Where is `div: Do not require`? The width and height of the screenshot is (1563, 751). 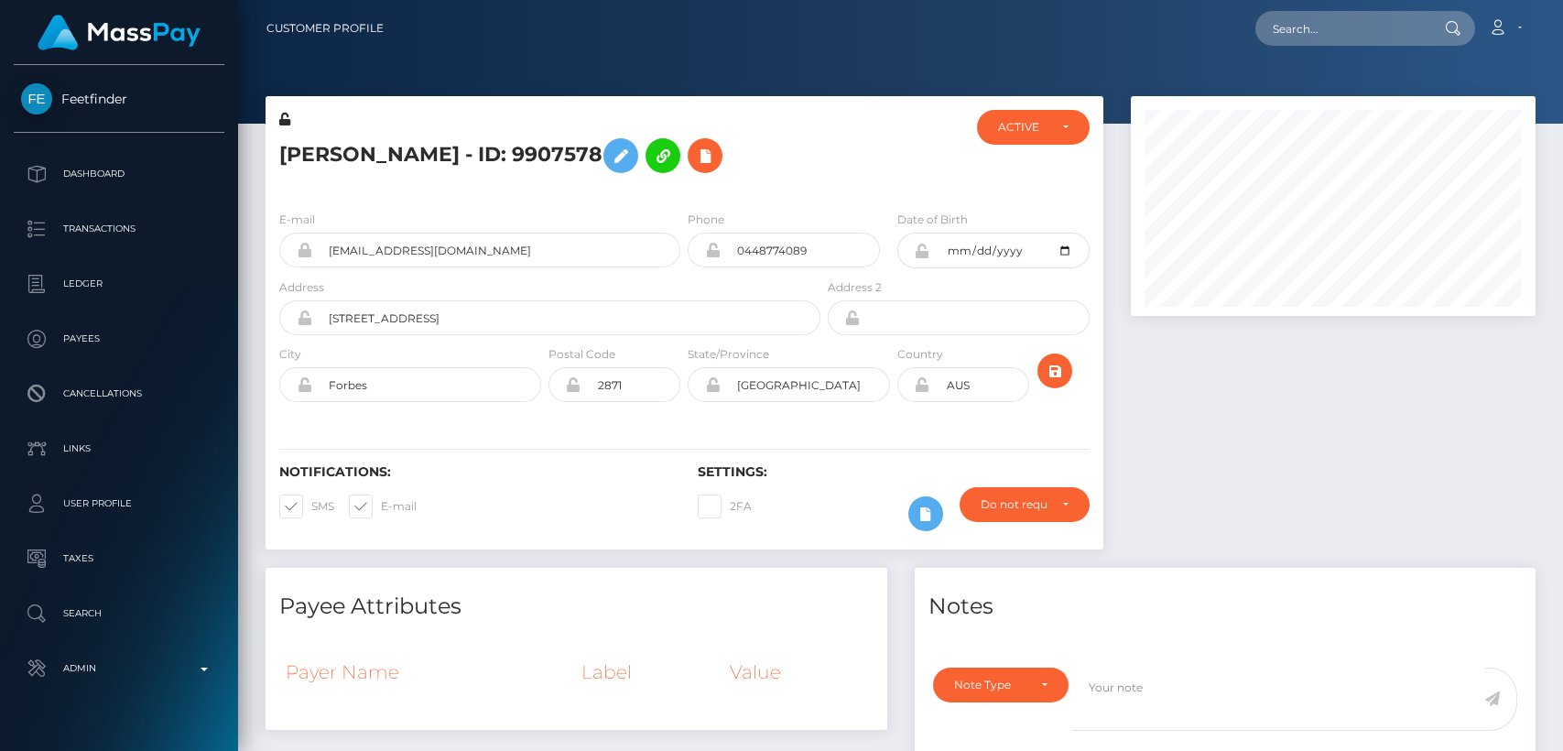
div: Do not require is located at coordinates (1014, 505).